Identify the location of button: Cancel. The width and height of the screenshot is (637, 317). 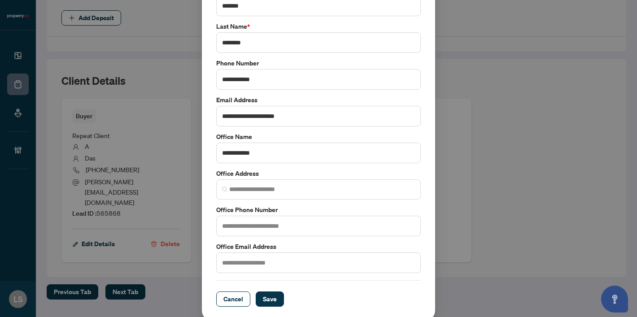
(233, 299).